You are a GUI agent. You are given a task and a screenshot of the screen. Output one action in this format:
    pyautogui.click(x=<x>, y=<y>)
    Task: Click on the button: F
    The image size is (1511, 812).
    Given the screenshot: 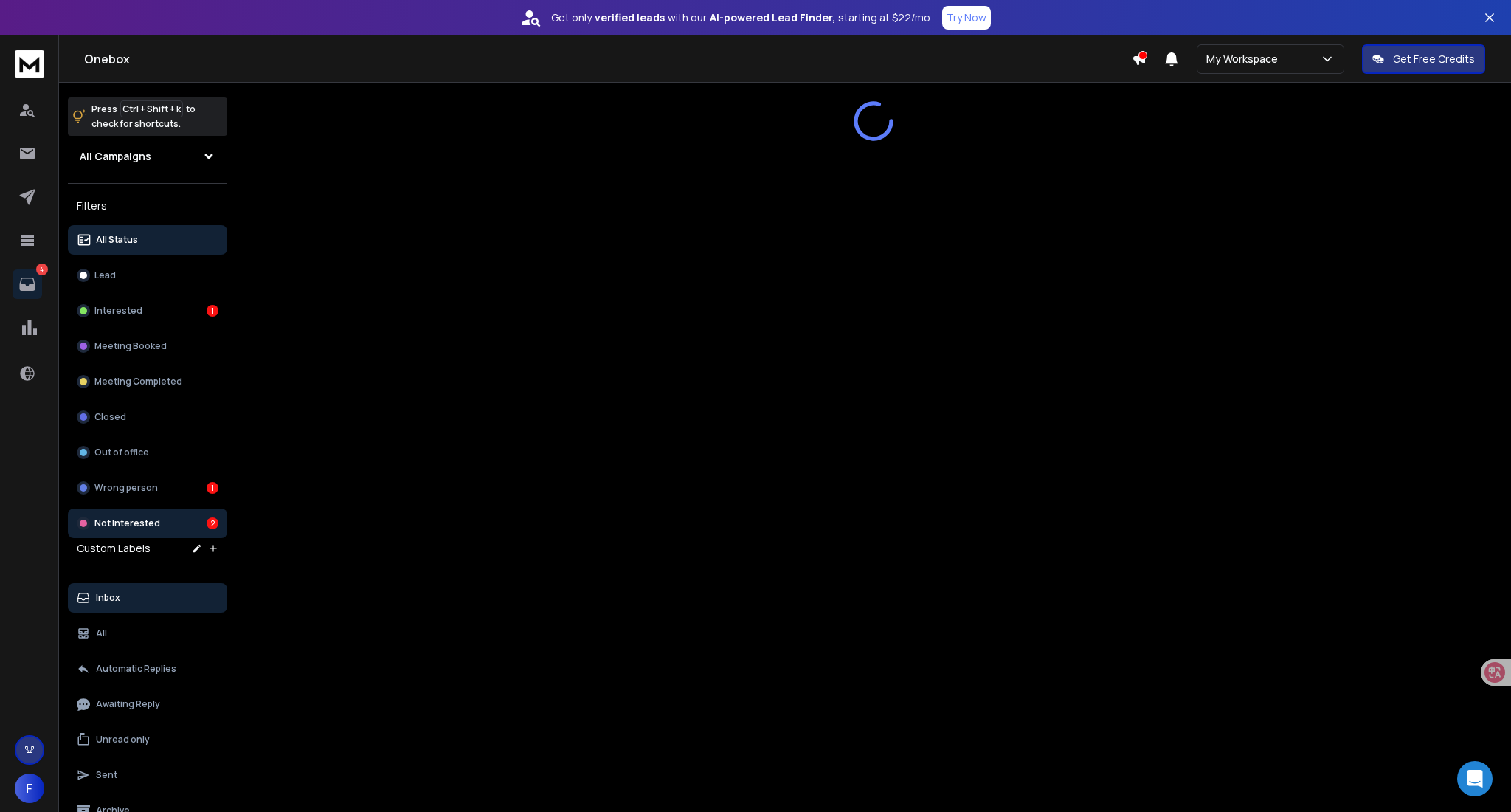 What is the action you would take?
    pyautogui.click(x=29, y=788)
    